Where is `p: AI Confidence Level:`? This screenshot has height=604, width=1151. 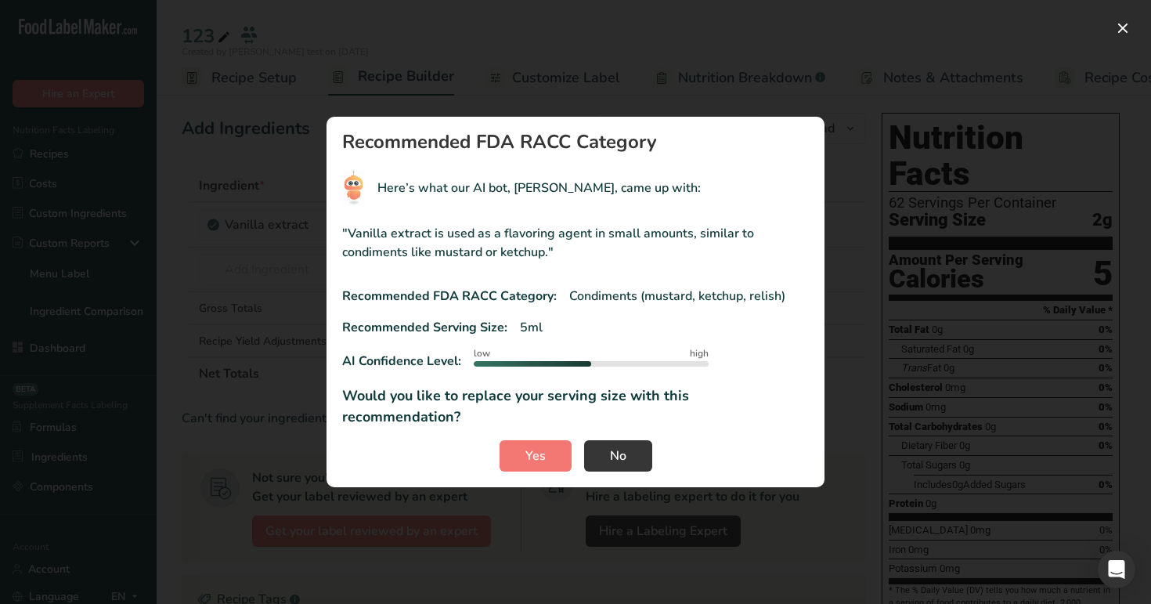 p: AI Confidence Level: is located at coordinates (402, 361).